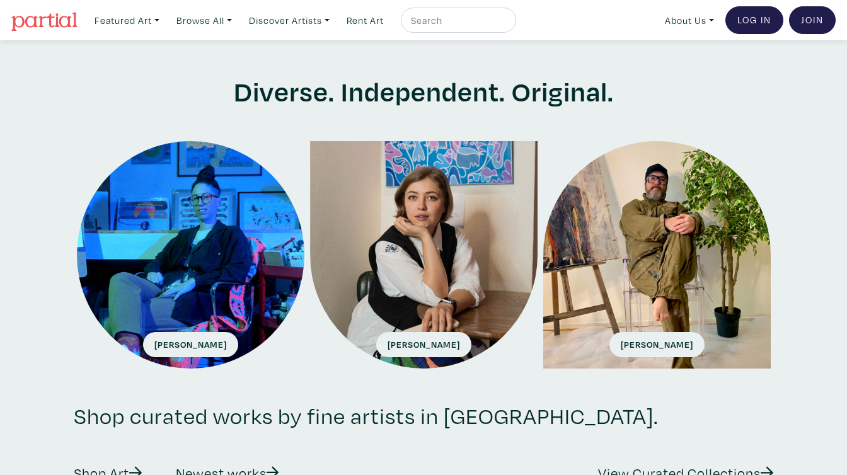  I want to click on h1: Diverse. Independent. Original., so click(423, 91).